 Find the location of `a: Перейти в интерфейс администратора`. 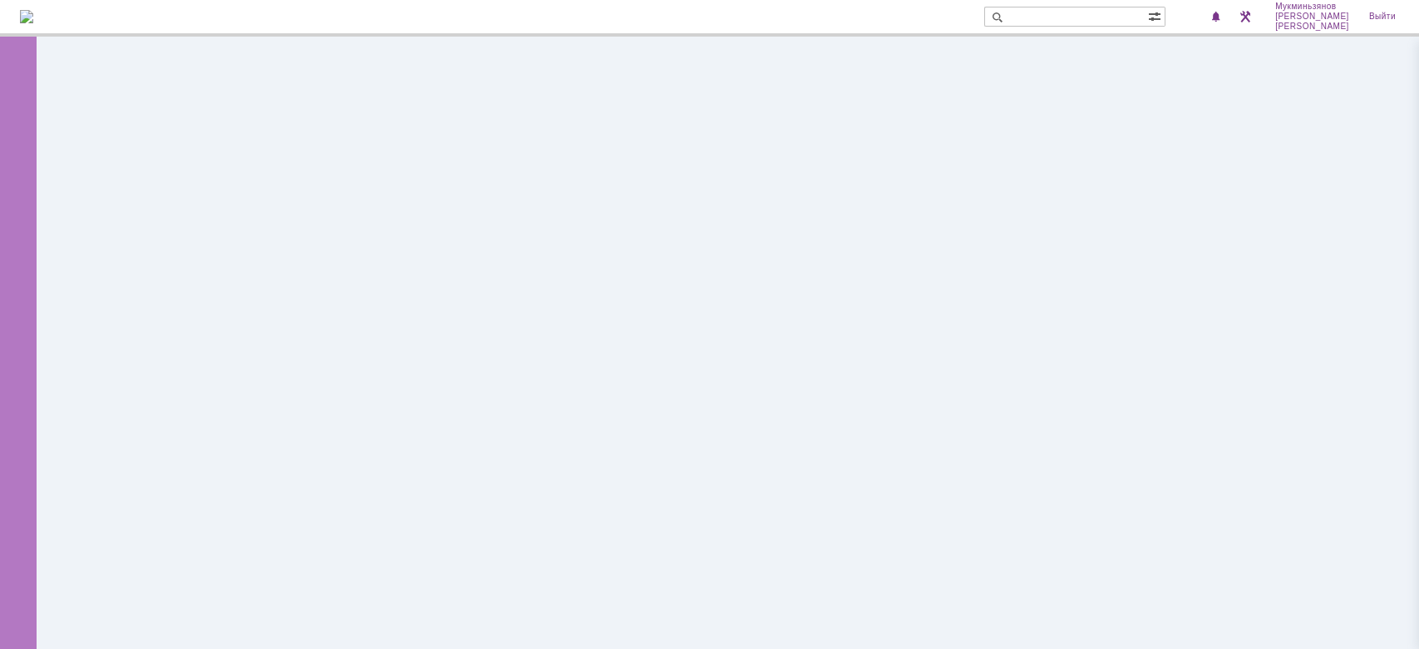

a: Перейти в интерфейс администратора is located at coordinates (1245, 17).